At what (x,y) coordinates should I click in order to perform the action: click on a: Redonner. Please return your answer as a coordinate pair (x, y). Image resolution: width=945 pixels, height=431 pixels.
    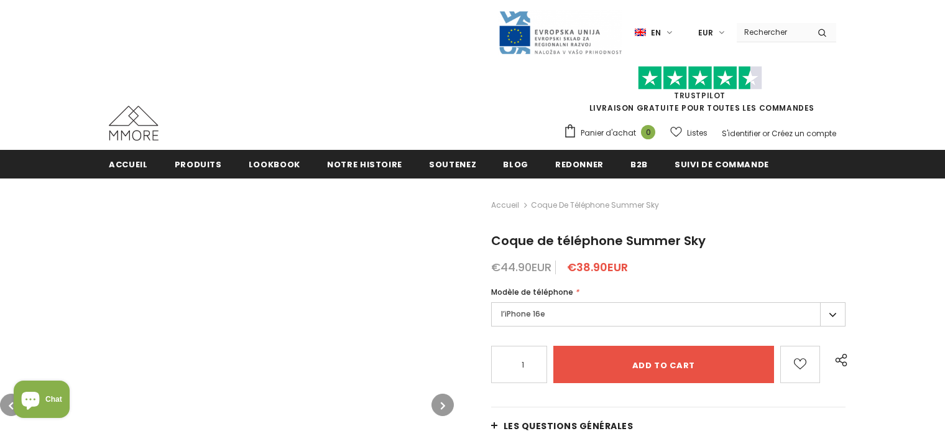
    Looking at the image, I should click on (580, 164).